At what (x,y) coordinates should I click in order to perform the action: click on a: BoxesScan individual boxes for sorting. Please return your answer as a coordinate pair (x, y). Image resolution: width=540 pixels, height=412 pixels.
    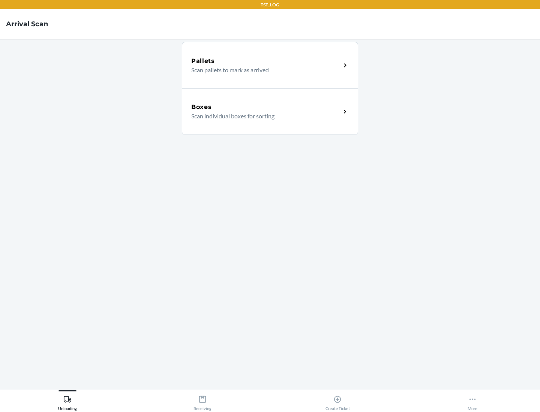
    Looking at the image, I should click on (270, 112).